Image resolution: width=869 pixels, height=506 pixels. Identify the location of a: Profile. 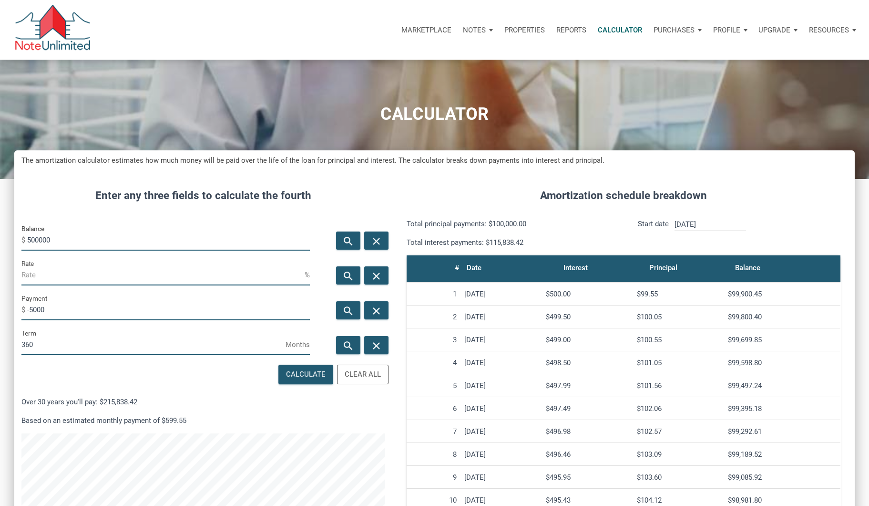
(731, 30).